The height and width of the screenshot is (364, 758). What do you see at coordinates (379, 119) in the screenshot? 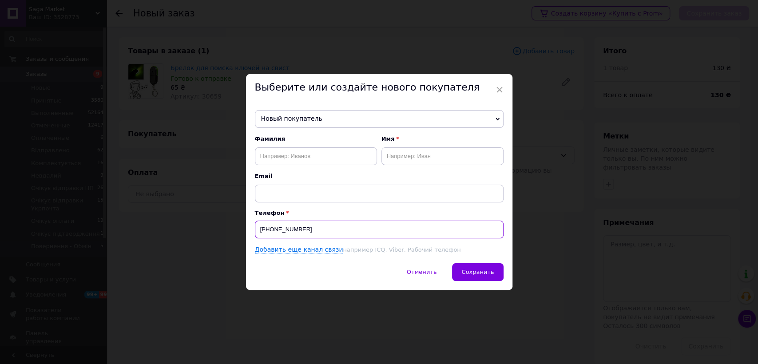
I see `span: Новый покупатель` at bounding box center [379, 119].